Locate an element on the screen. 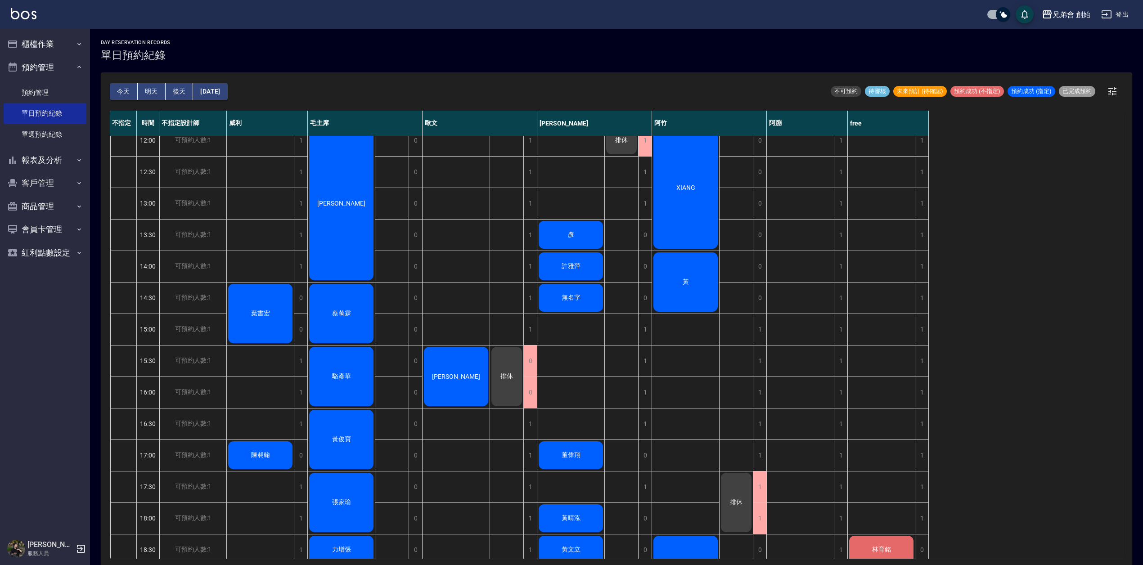 Image resolution: width=1143 pixels, height=565 pixels. div: 13:30 is located at coordinates (148, 235).